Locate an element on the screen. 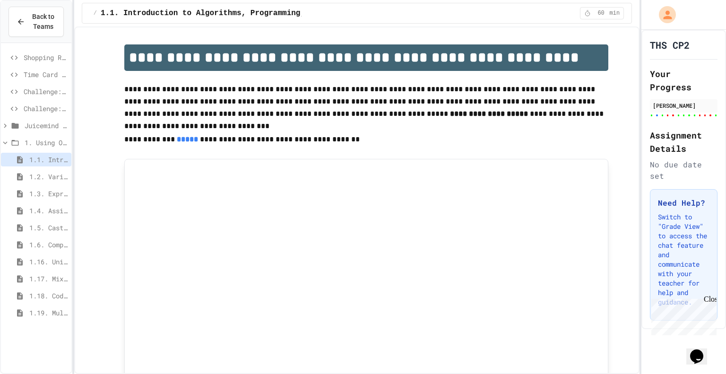 The image size is (726, 374). span: 1.18. Coding Practice 1a (1.1-1.6) is located at coordinates (48, 296).